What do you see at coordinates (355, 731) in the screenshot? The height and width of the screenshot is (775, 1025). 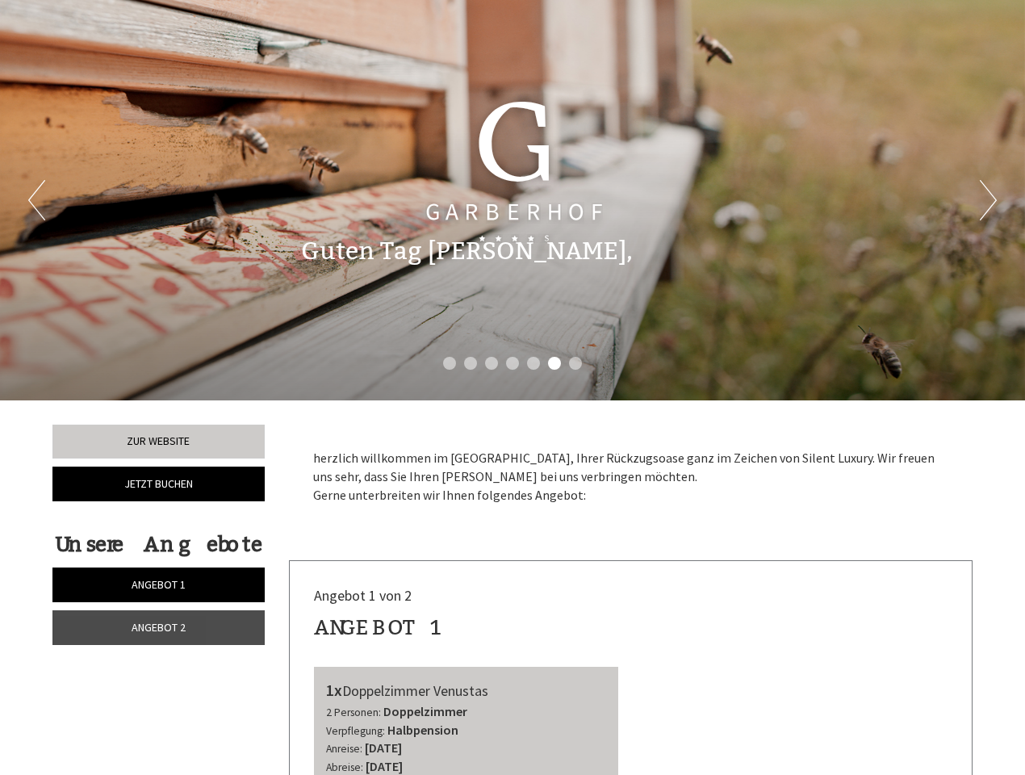 I see `small: Verpflegung:` at bounding box center [355, 731].